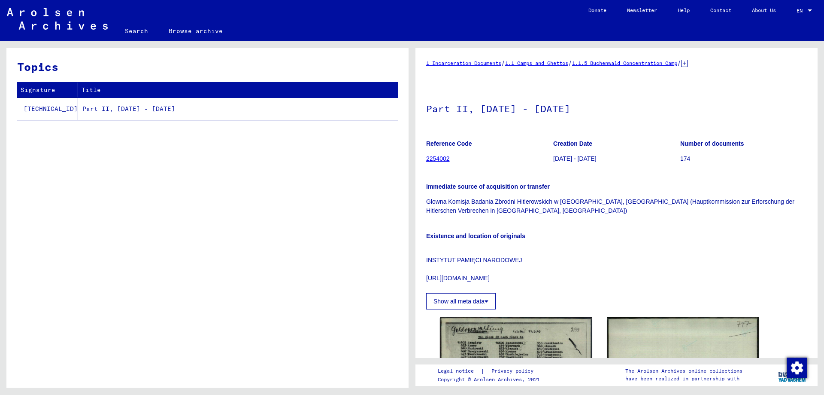  Describe the element at coordinates (459, 370) in the screenshot. I see `a: Legal notice` at that location.